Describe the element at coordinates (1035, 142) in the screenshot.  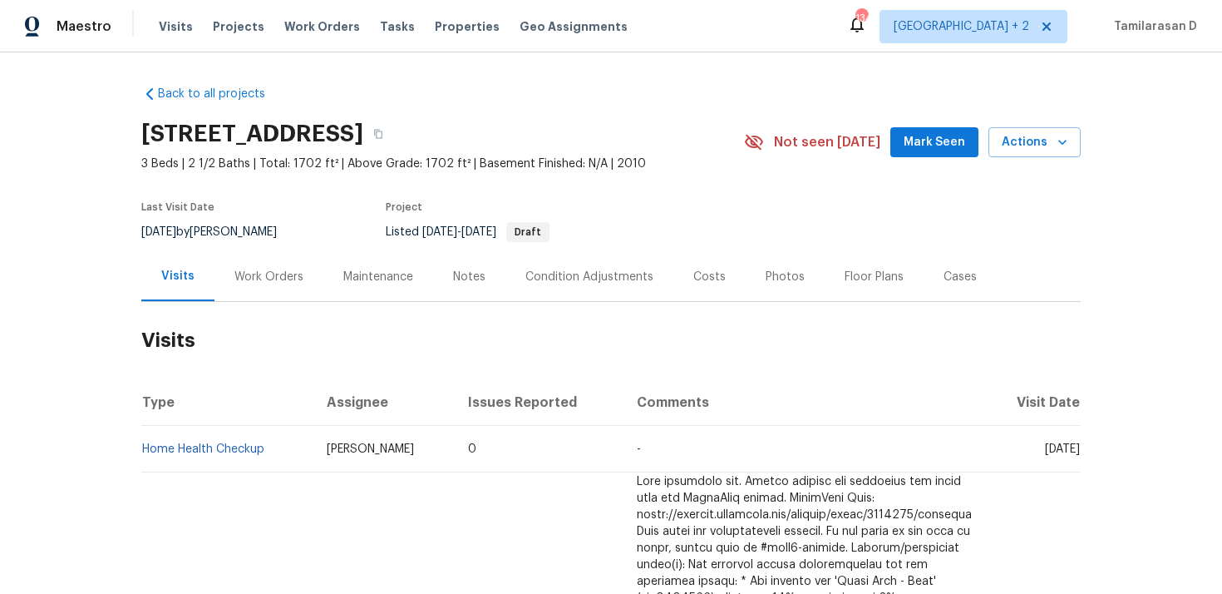
I see `button: Actions` at that location.